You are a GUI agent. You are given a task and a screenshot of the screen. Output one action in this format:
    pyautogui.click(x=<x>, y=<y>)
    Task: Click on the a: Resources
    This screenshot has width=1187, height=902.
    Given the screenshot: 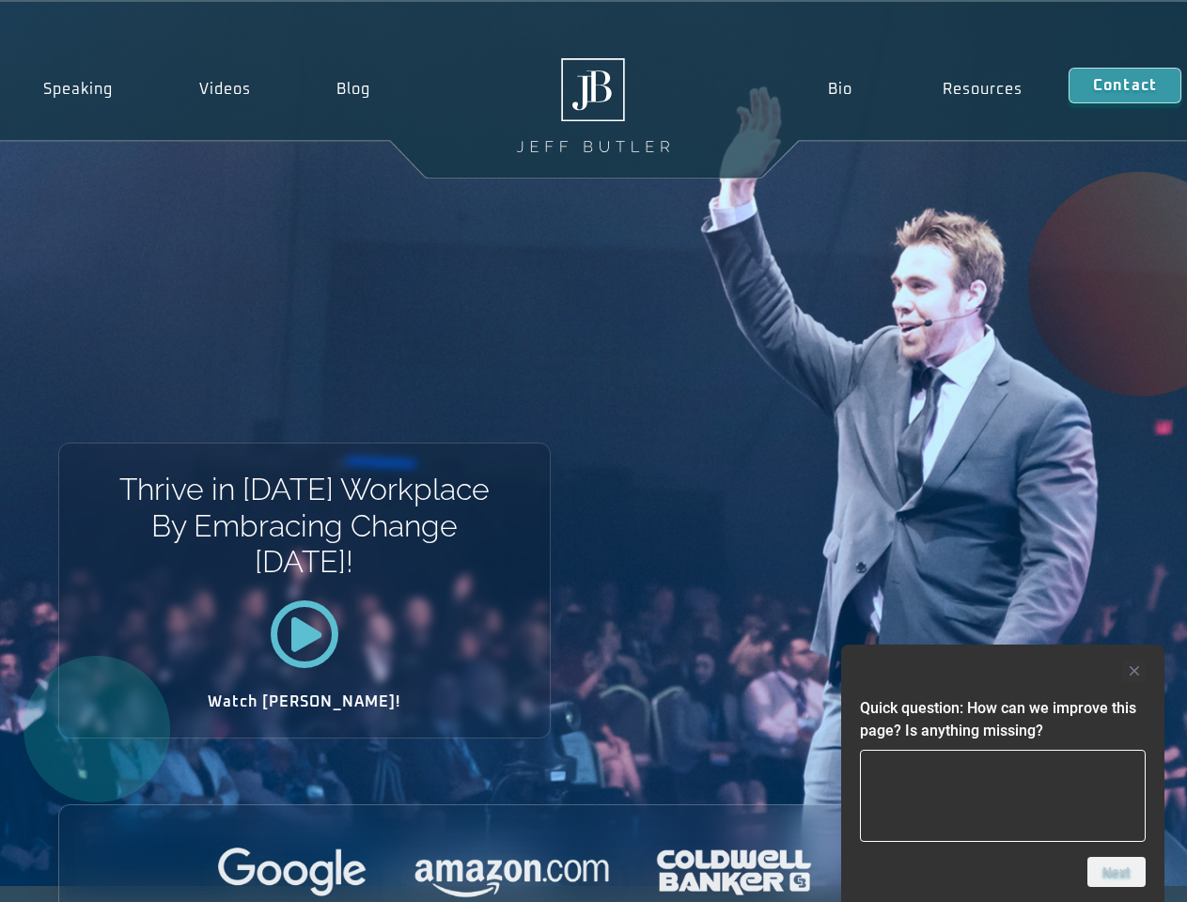 What is the action you would take?
    pyautogui.click(x=983, y=89)
    